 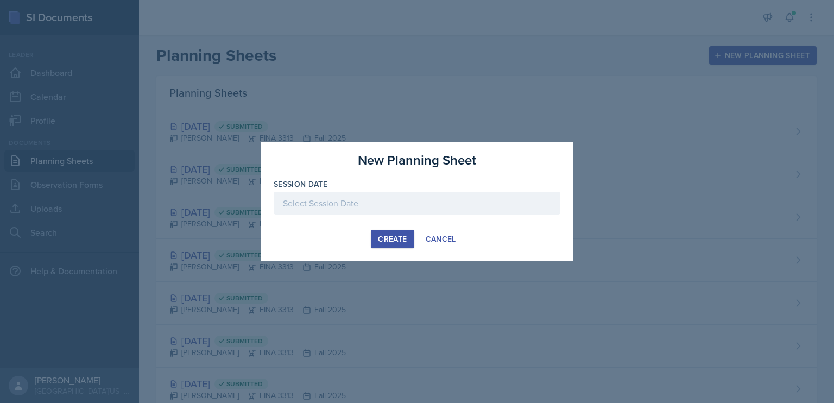 I want to click on div: Create, so click(x=392, y=239).